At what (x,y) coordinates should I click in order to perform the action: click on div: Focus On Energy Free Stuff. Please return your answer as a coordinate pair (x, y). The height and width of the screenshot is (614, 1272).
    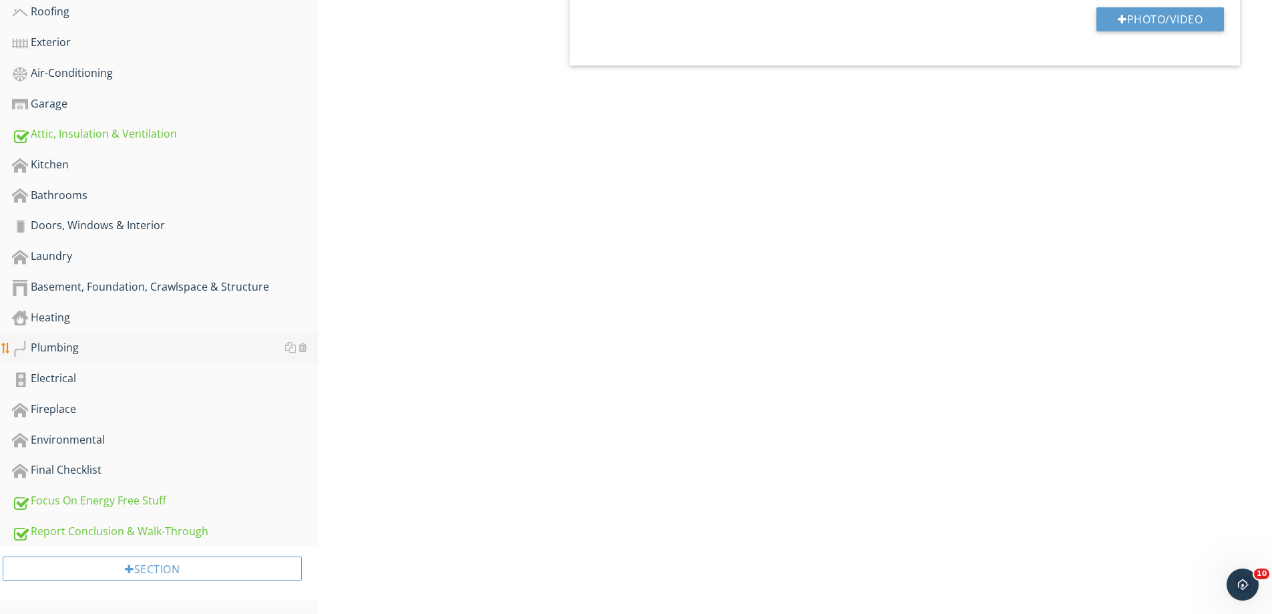
    Looking at the image, I should click on (165, 501).